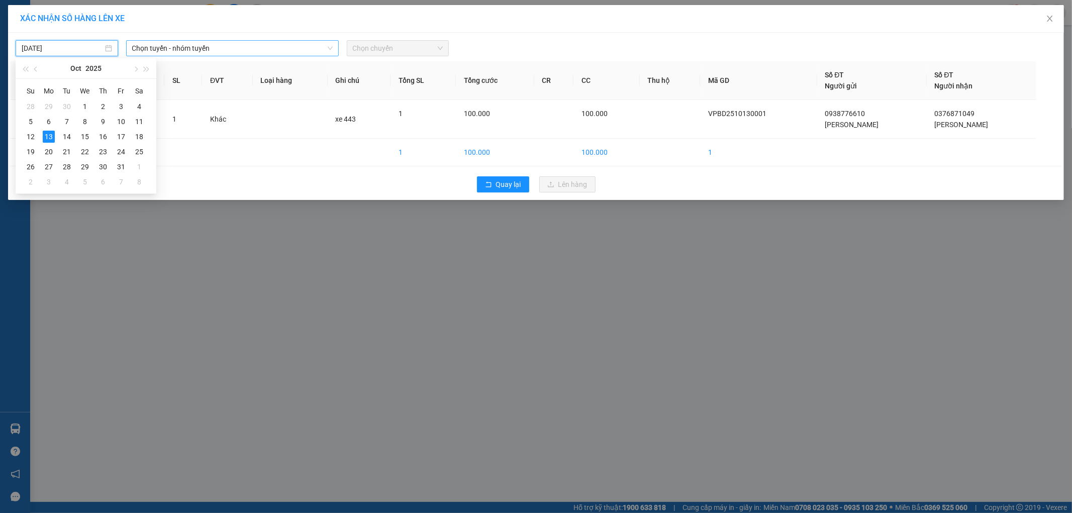 This screenshot has width=1072, height=513. I want to click on input: 13/10/2025, so click(62, 48).